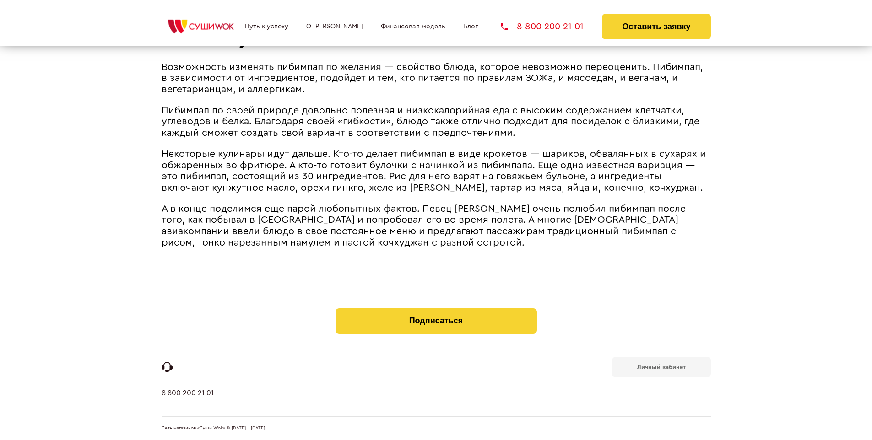 The width and height of the screenshot is (872, 440). What do you see at coordinates (470, 27) in the screenshot?
I see `a: Блог` at bounding box center [470, 27].